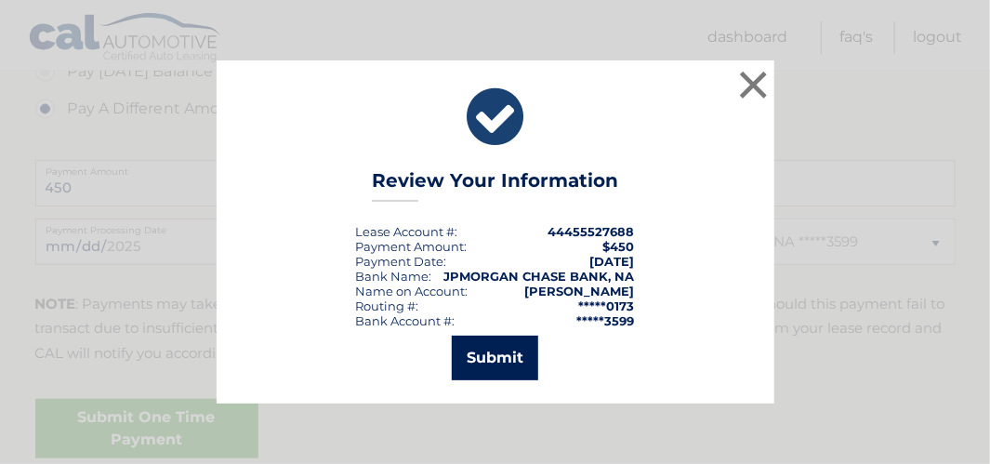 The image size is (990, 464). I want to click on strong: 44455527688, so click(591, 232).